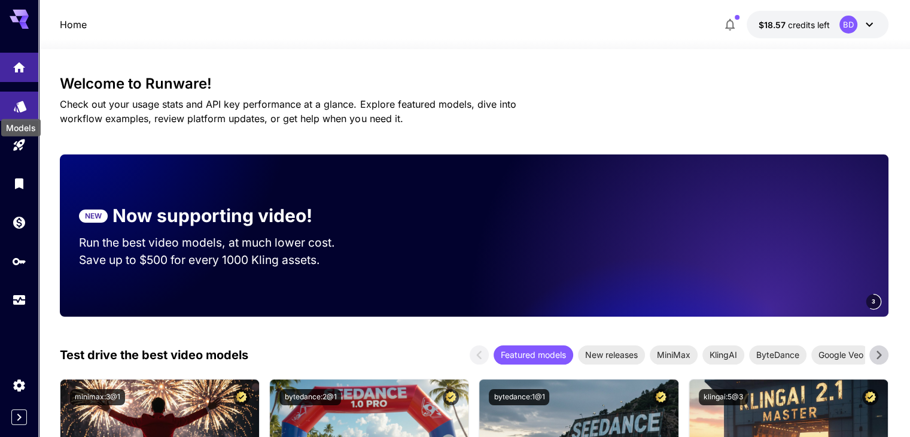 This screenshot has height=437, width=910. What do you see at coordinates (841, 355) in the screenshot?
I see `div: Google Veo` at bounding box center [841, 355].